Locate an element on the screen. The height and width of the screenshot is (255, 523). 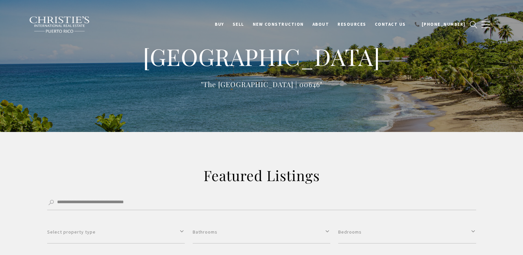
a: BUY is located at coordinates (219, 24).